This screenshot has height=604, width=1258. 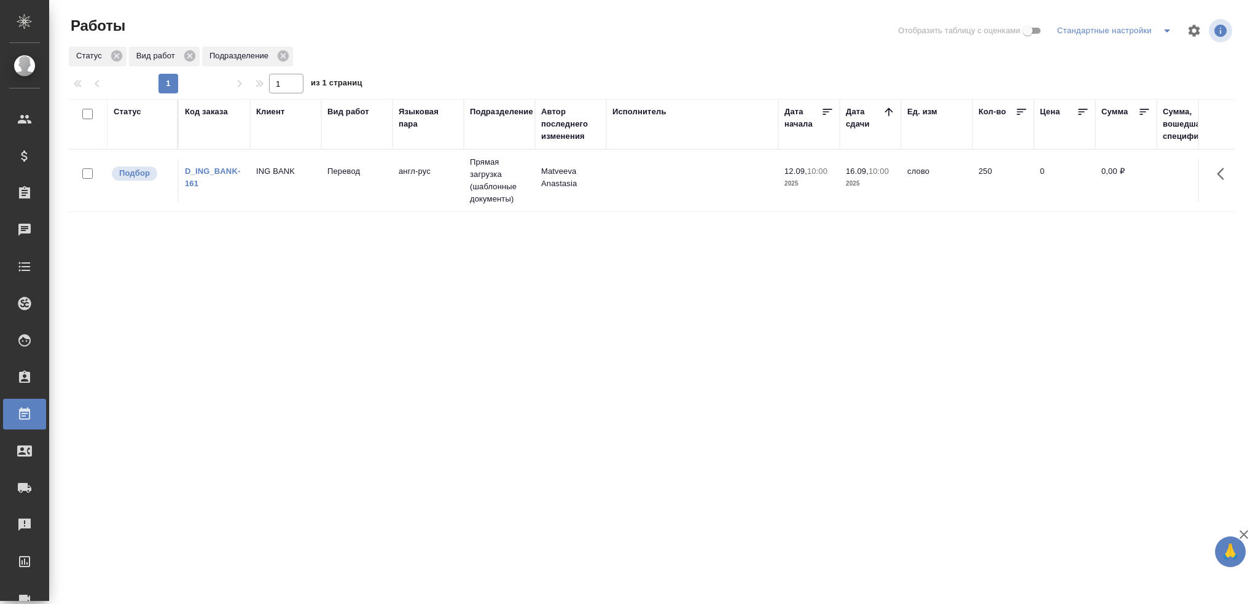 I want to click on td: Прямая загрузка (шаблонные документы), so click(x=499, y=181).